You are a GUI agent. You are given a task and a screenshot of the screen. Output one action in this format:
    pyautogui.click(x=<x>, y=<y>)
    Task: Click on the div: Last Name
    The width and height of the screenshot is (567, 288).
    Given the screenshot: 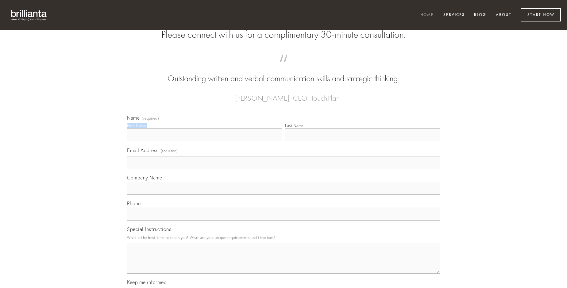 What is the action you would take?
    pyautogui.click(x=294, y=125)
    